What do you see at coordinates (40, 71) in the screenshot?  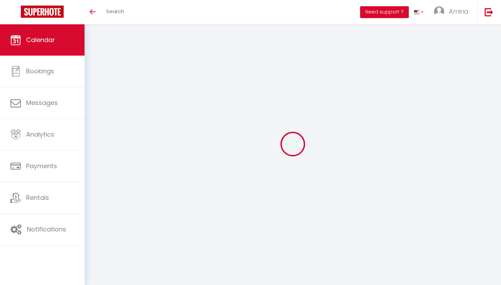 I see `span: Bookings` at bounding box center [40, 71].